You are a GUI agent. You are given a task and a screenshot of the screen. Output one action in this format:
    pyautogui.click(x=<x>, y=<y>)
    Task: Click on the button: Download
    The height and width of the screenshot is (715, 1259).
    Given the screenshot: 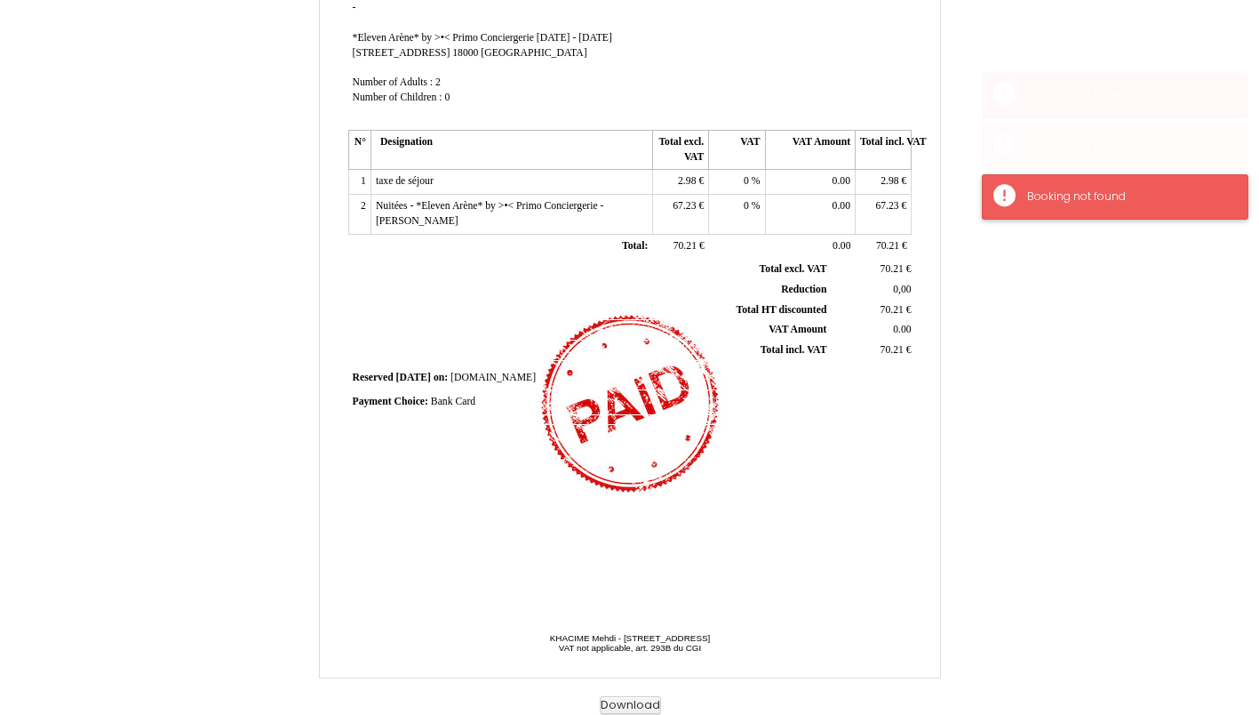 What is the action you would take?
    pyautogui.click(x=630, y=705)
    